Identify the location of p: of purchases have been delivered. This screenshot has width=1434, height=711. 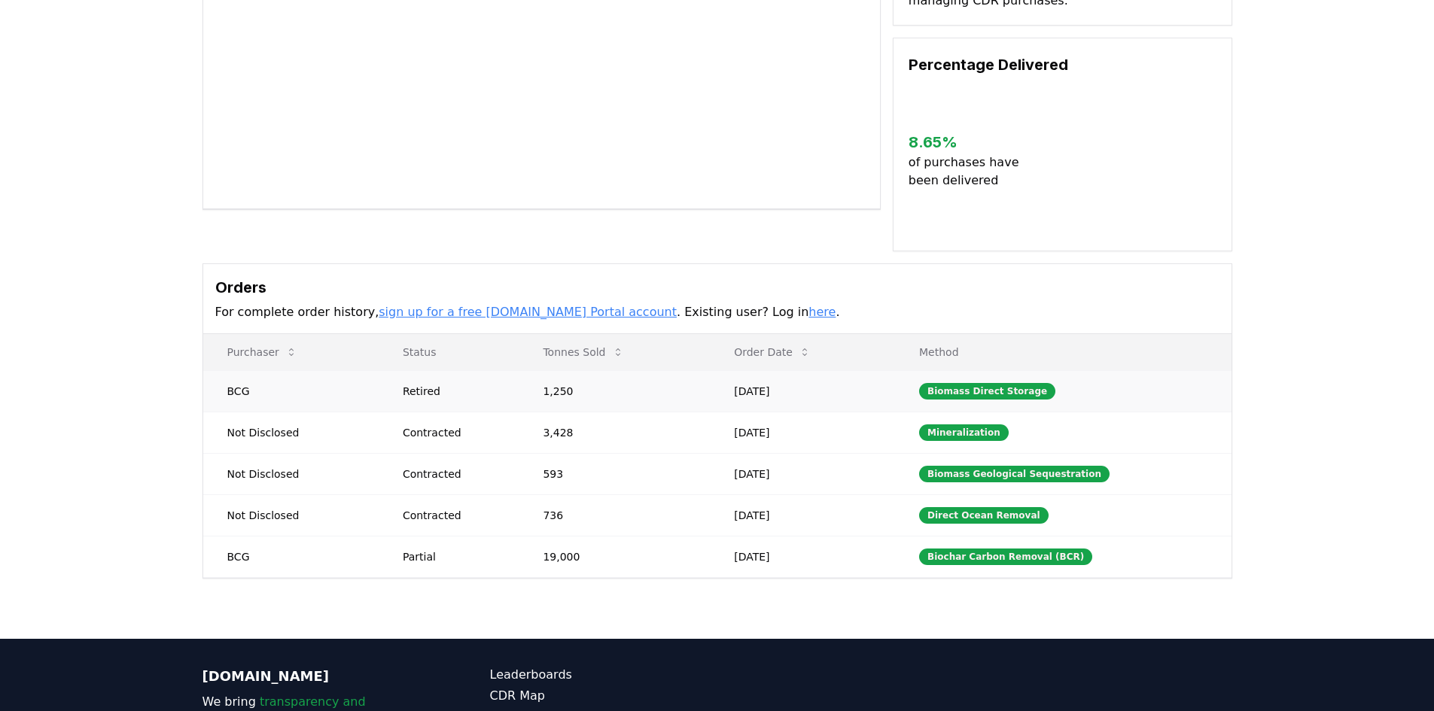
(970, 172).